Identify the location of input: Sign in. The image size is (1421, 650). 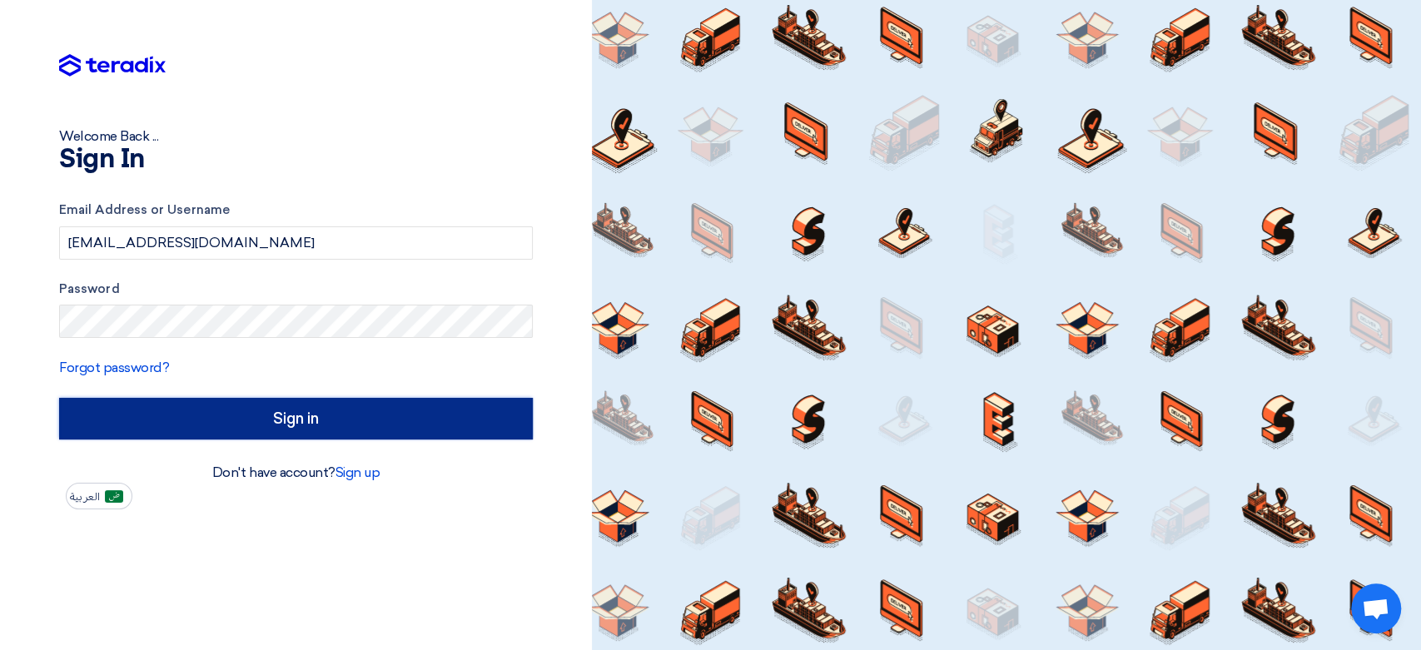
(295, 419).